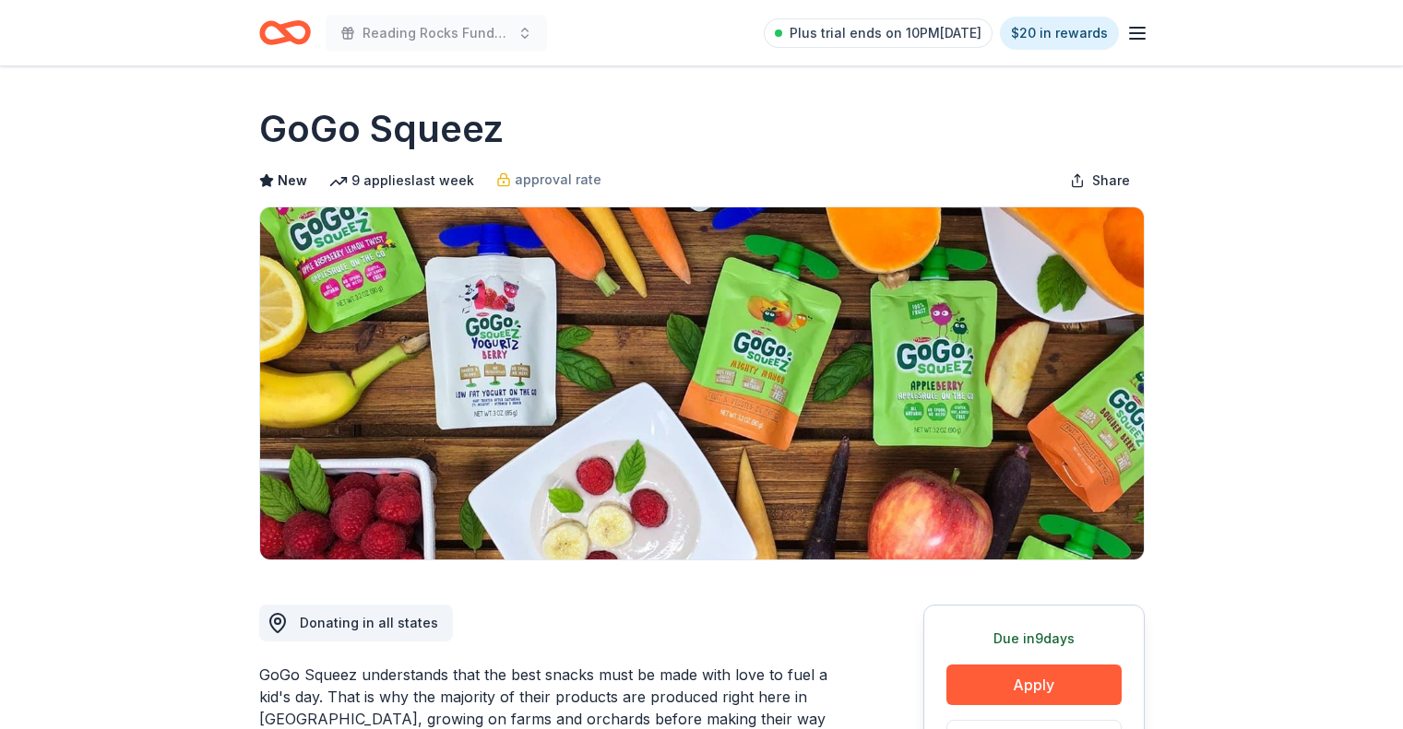  Describe the element at coordinates (558, 180) in the screenshot. I see `span: approval rate` at that location.